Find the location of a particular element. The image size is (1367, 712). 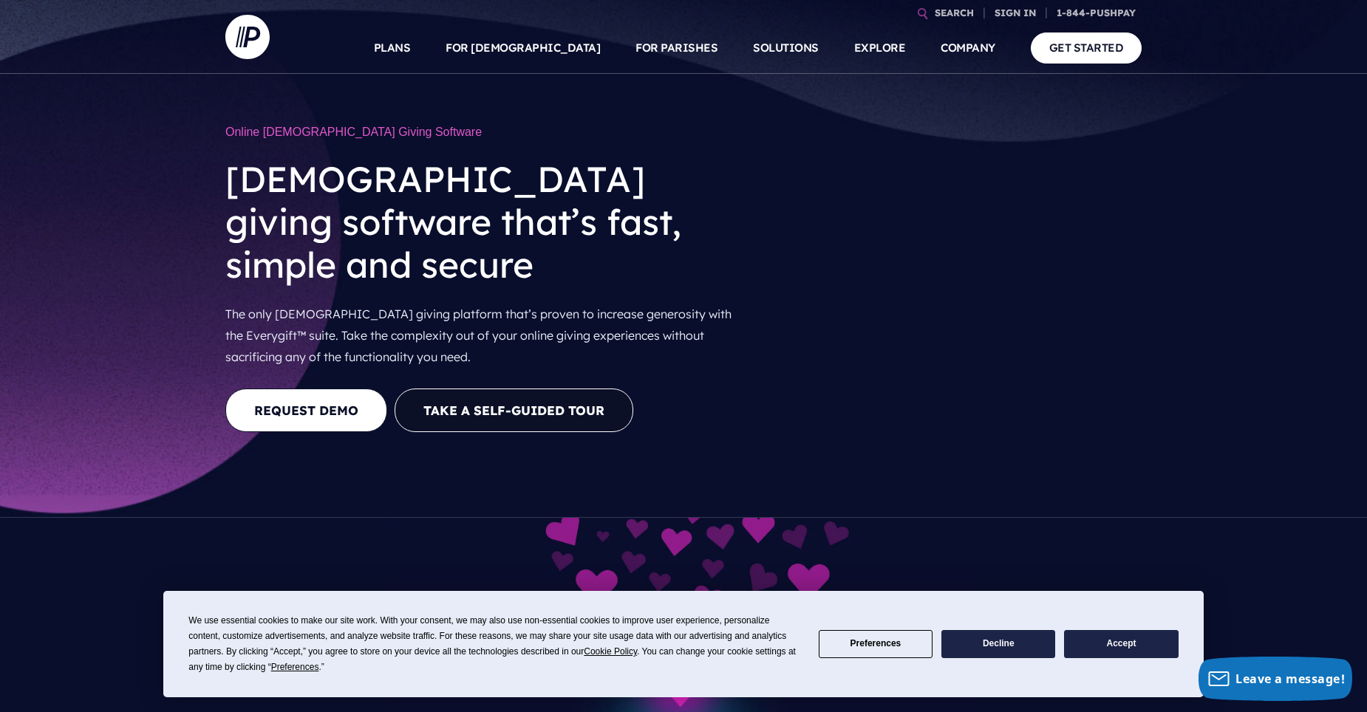

a: SOLUTIONS is located at coordinates (786, 48).